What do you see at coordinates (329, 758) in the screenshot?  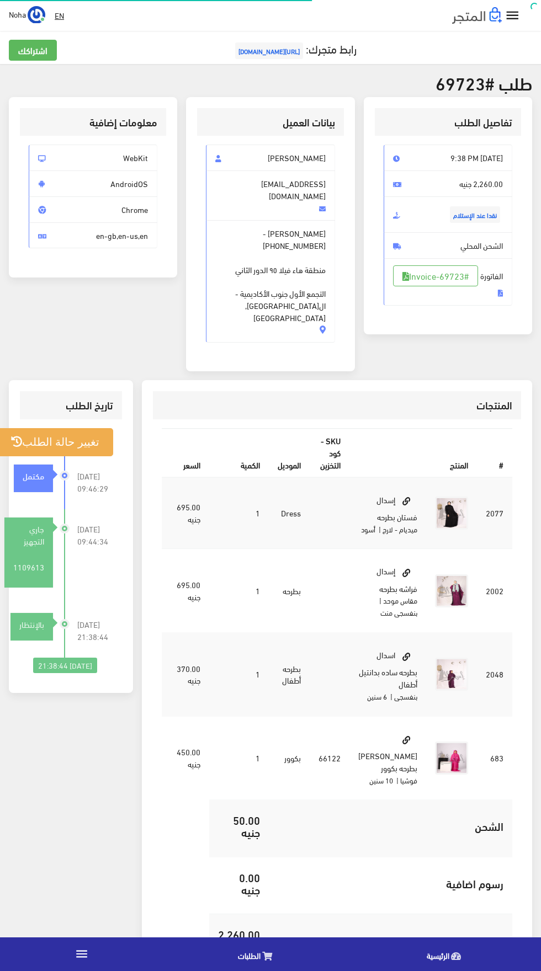 I see `td: 66122` at bounding box center [329, 758].